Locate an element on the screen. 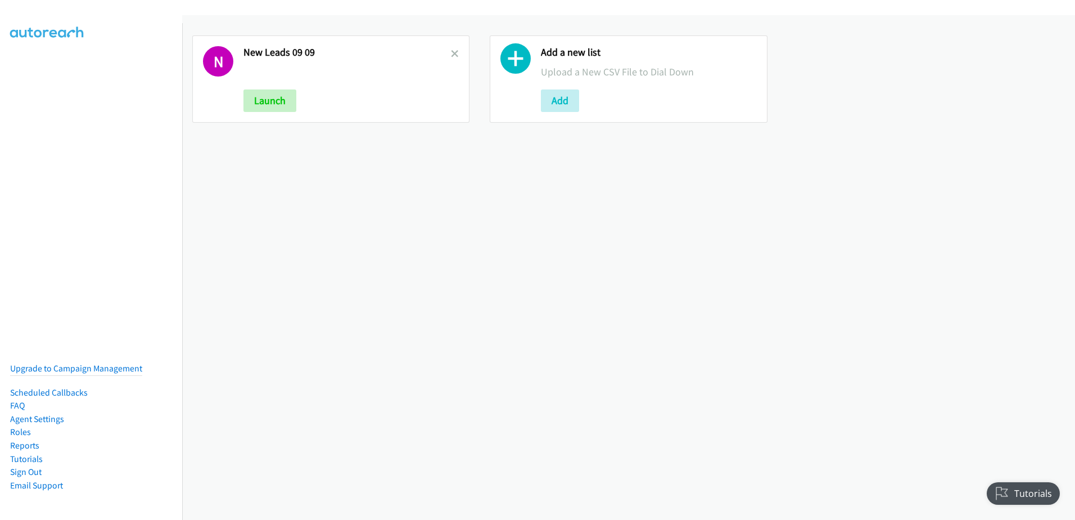 The image size is (1075, 520). a: Scheduled Callbacks is located at coordinates (49, 392).